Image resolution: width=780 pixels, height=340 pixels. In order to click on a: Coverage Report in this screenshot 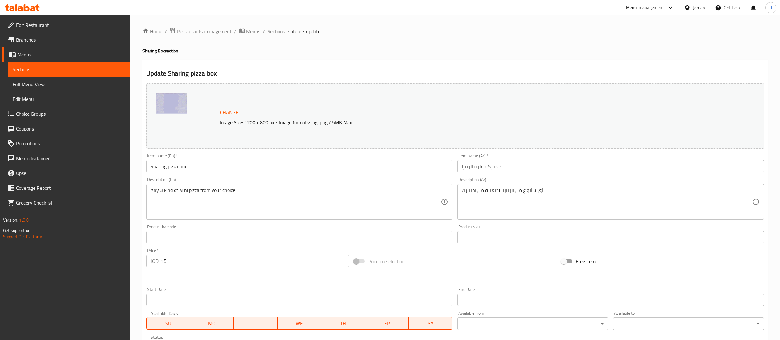, I will do `click(66, 188)`.